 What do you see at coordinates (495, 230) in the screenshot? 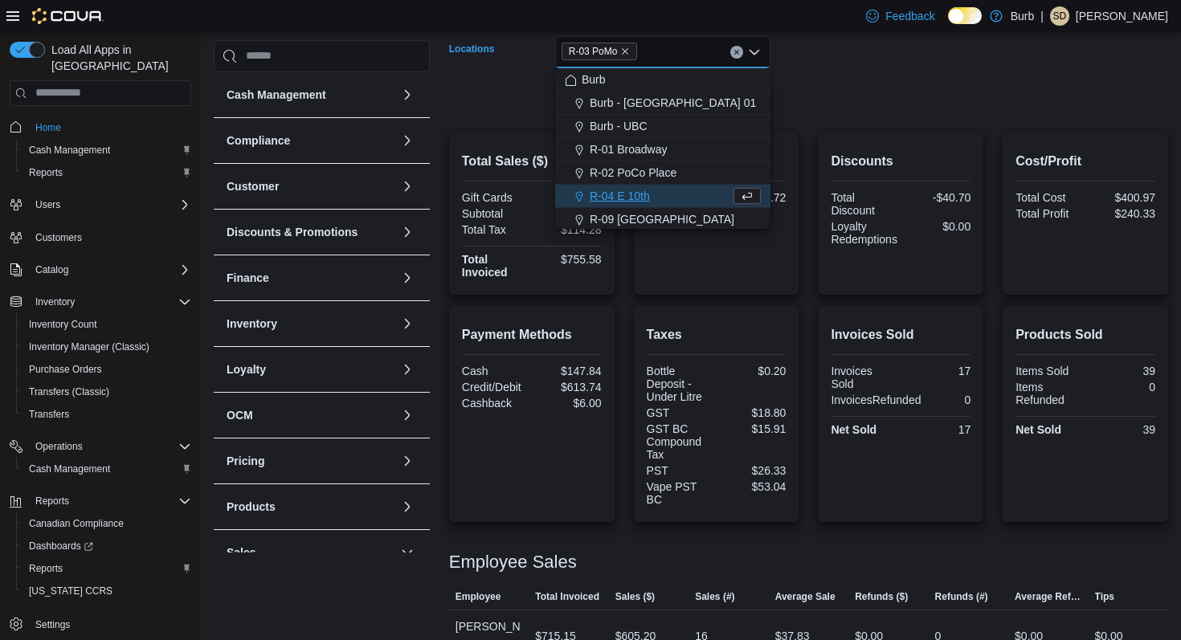
I see `div: Total Tax` at bounding box center [495, 230].